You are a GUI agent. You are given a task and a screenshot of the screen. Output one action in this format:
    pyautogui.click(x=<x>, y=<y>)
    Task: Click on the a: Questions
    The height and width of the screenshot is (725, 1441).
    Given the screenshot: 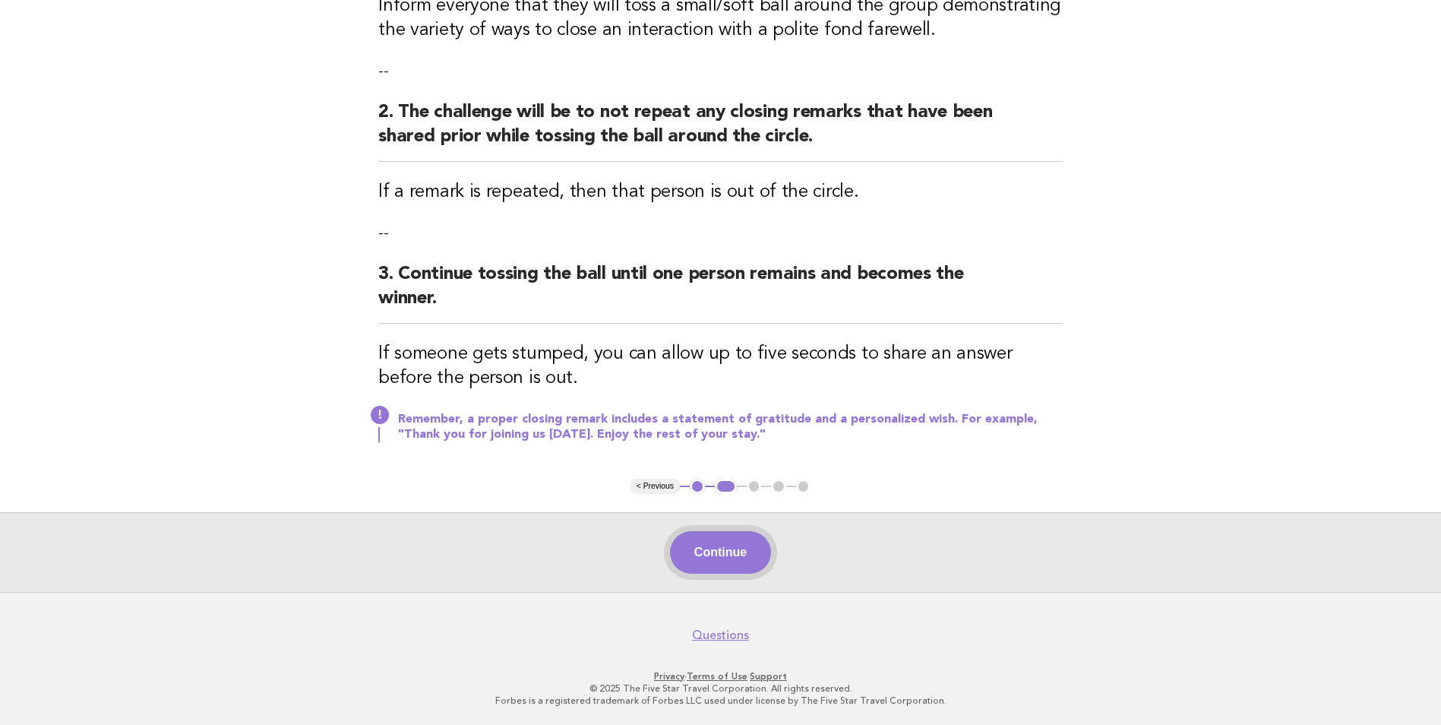 What is the action you would take?
    pyautogui.click(x=720, y=635)
    